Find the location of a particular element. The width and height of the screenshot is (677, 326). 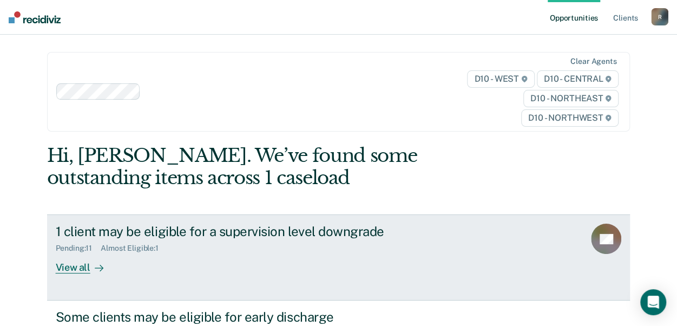

a: 1 client may be eligible for a supervision level downgradePending:11Almost Eligible:1View all is located at coordinates (339, 257).